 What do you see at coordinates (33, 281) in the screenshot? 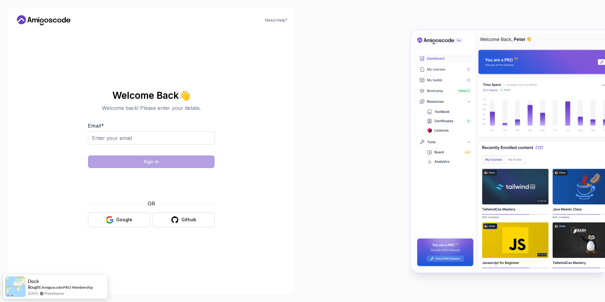
I see `span: Dock` at bounding box center [33, 281].